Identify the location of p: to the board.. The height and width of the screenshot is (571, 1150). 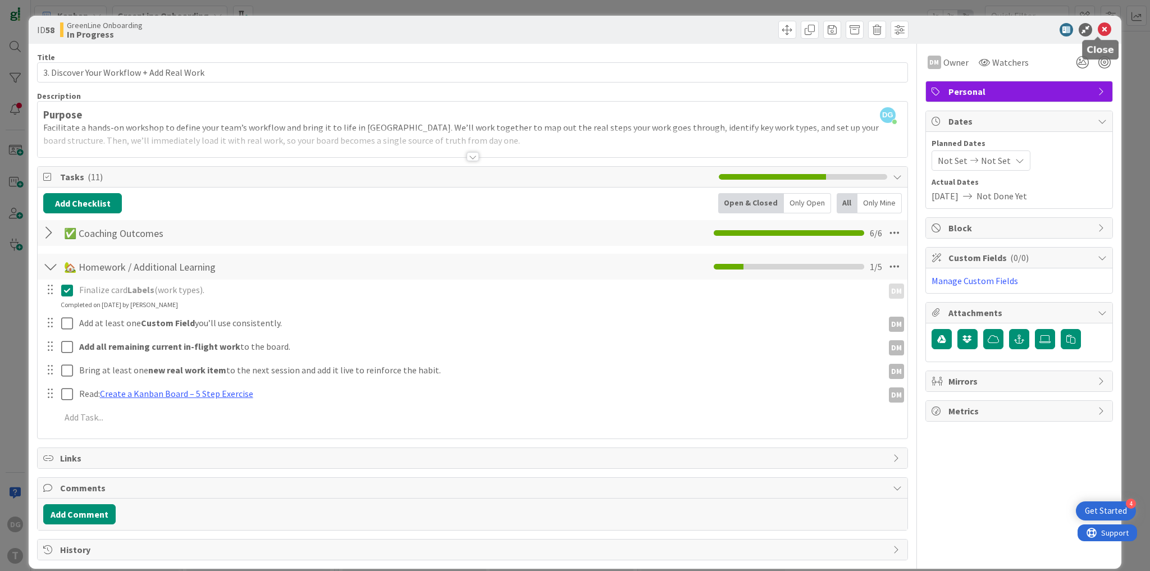
(479, 346).